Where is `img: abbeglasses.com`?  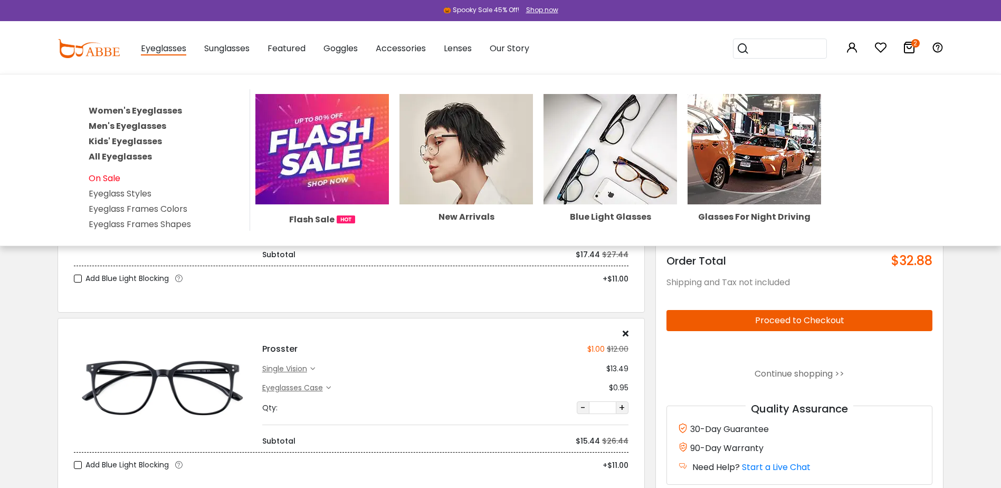 img: abbeglasses.com is located at coordinates (89, 49).